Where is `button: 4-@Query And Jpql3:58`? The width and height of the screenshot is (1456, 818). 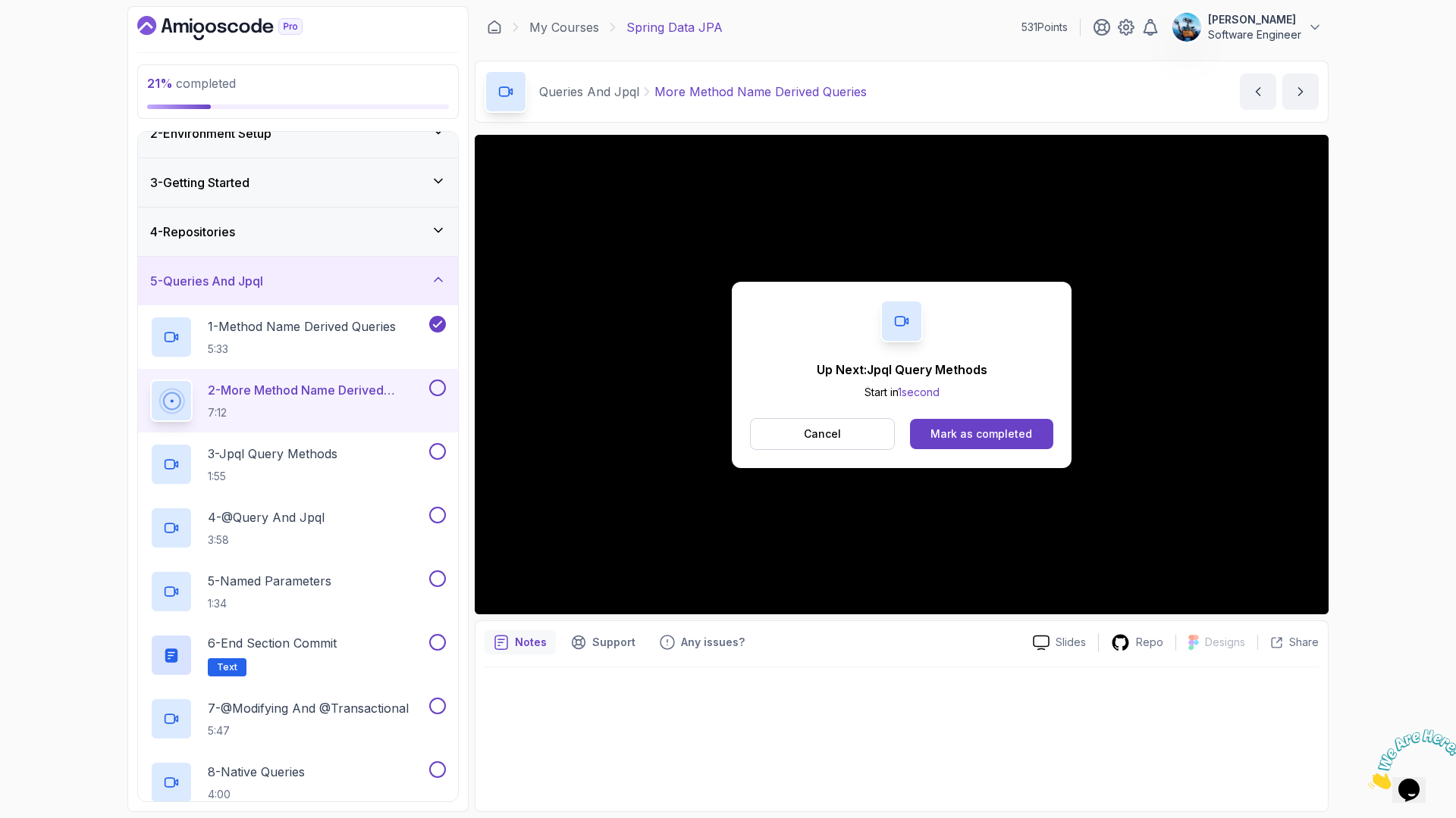
button: 4-@Query And Jpql3:58 is located at coordinates (298, 528).